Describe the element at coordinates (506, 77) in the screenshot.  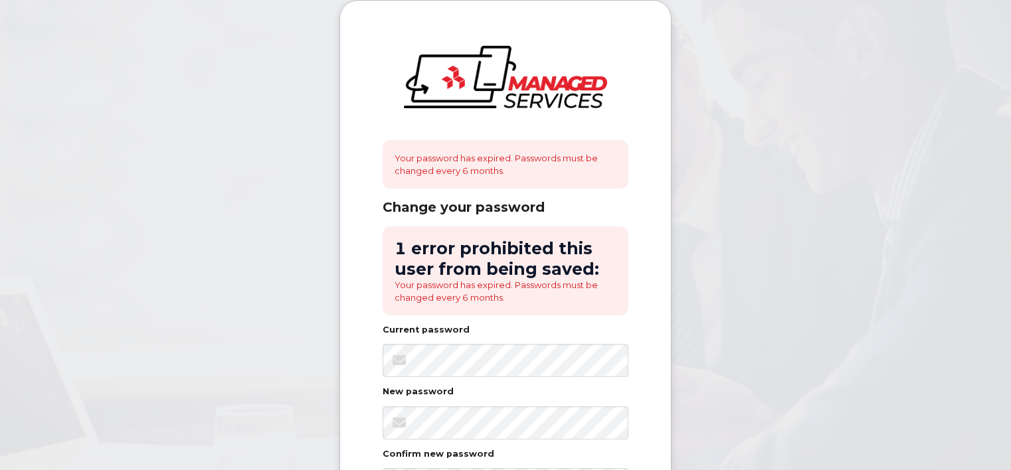
I see `img: logo-large.png` at that location.